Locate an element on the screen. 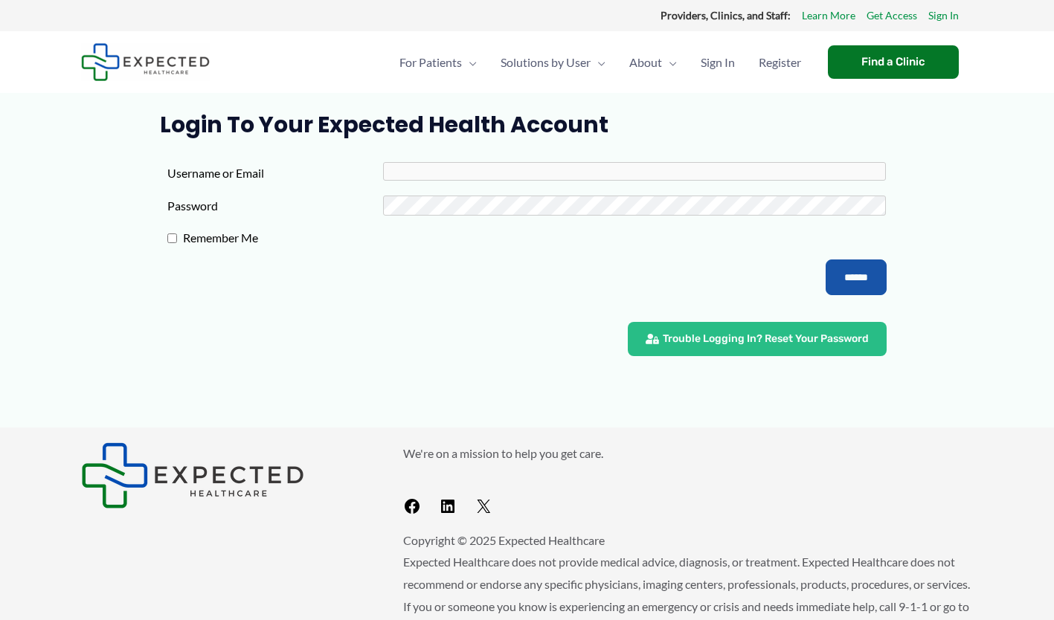  p: We're on a mission to help you get care. is located at coordinates (688, 454).